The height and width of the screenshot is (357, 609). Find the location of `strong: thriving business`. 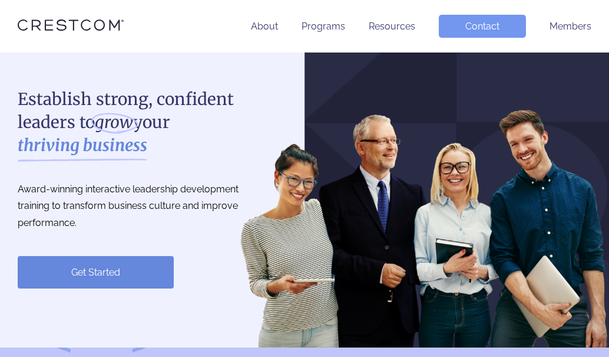

strong: thriving business is located at coordinates (83, 145).